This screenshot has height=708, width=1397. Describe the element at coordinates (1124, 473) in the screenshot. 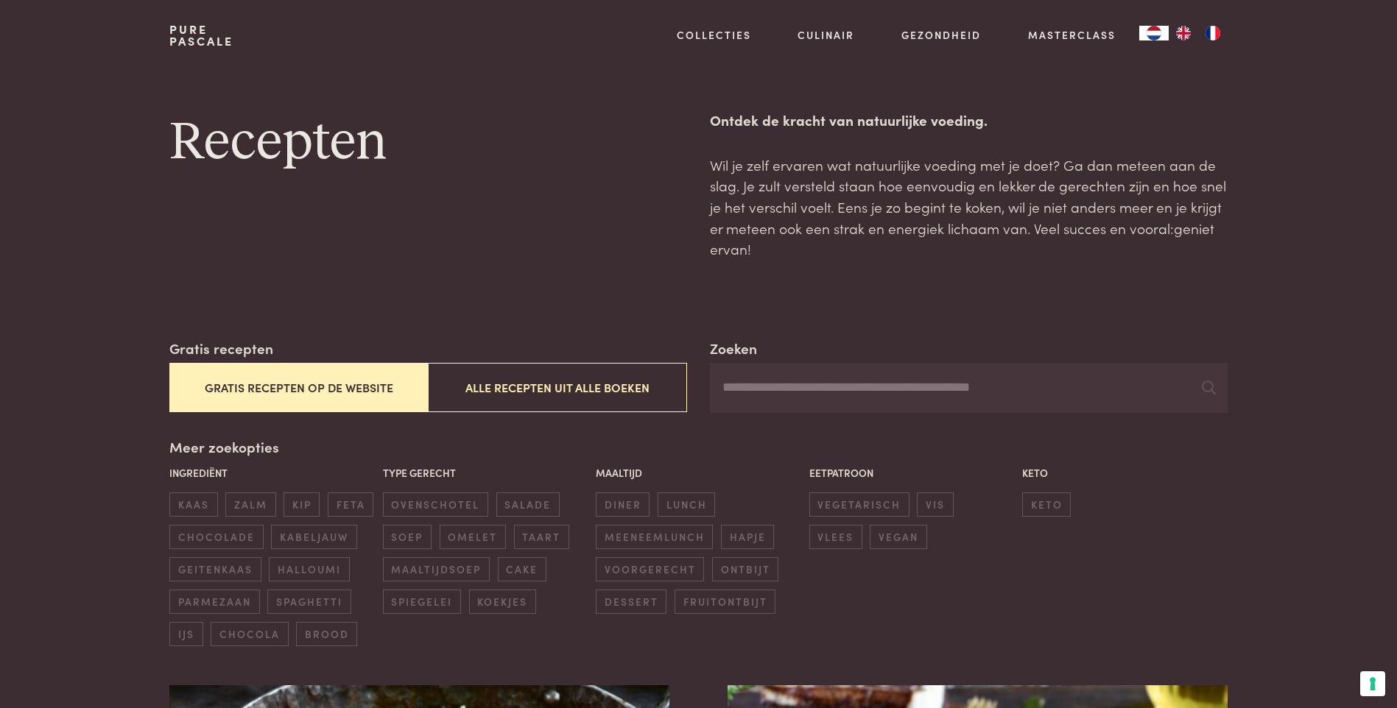

I see `p: Keto` at that location.